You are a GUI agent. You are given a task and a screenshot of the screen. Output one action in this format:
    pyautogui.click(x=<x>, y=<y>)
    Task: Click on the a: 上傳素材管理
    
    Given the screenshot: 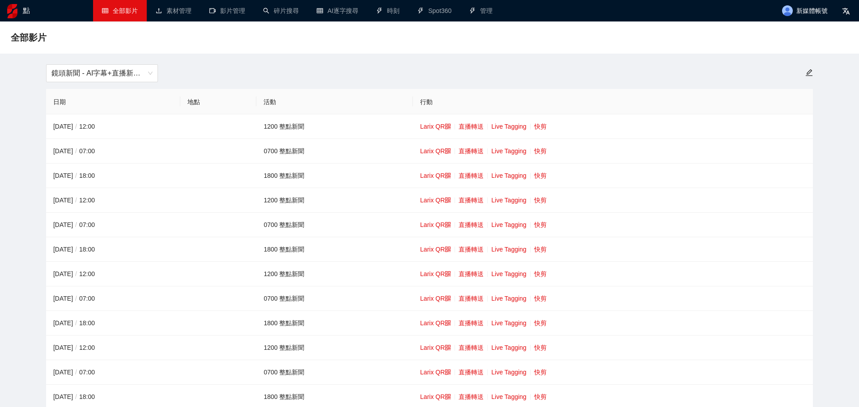 What is the action you would take?
    pyautogui.click(x=174, y=11)
    